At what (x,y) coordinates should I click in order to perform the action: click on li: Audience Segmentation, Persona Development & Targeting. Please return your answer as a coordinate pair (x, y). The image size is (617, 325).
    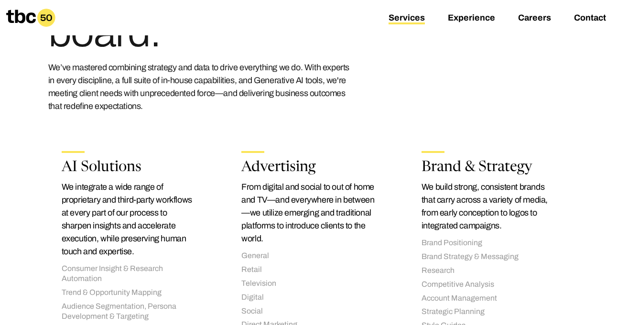
    Looking at the image, I should click on (129, 312).